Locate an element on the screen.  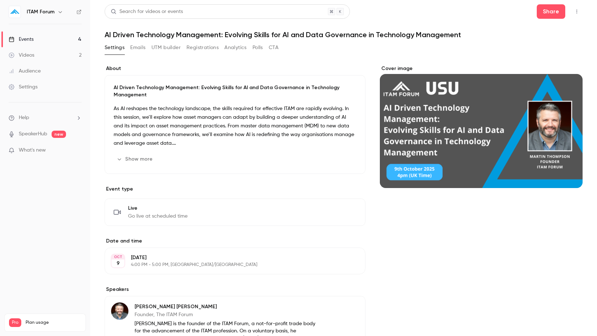
h6: ITAM Forum is located at coordinates (40, 12).